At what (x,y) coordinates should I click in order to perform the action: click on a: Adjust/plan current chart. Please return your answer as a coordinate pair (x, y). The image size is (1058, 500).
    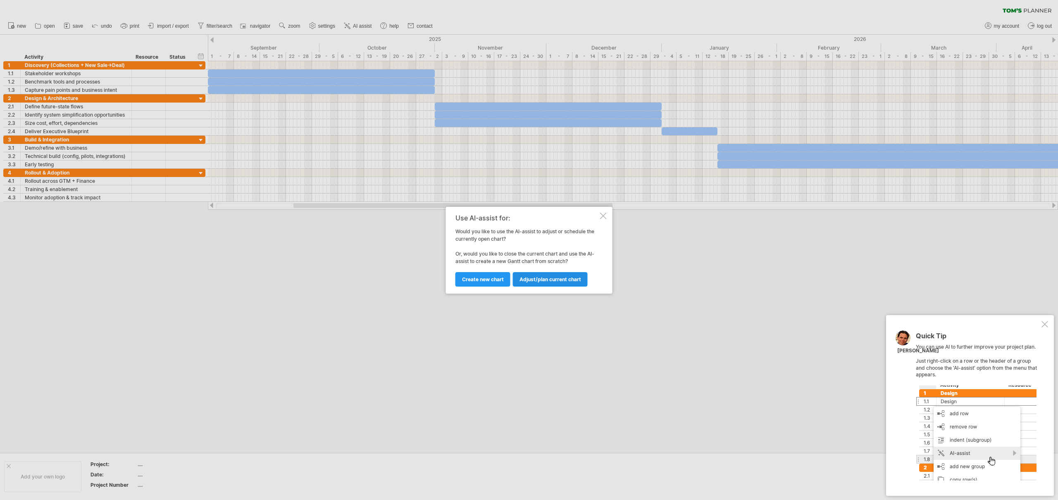
    Looking at the image, I should click on (550, 279).